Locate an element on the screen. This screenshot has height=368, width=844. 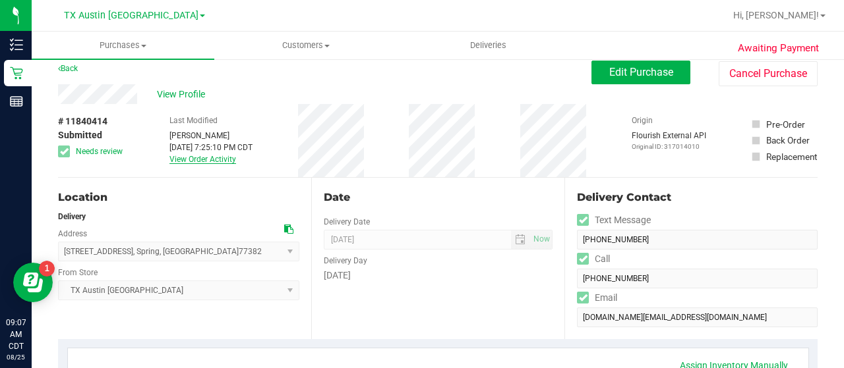
label: Delivery Date is located at coordinates (347, 222).